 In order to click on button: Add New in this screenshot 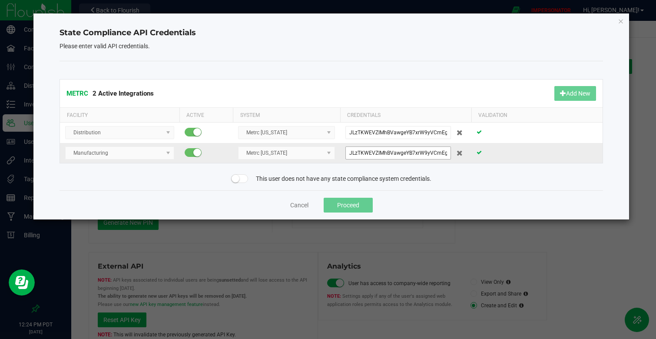, I will do `click(576, 93)`.